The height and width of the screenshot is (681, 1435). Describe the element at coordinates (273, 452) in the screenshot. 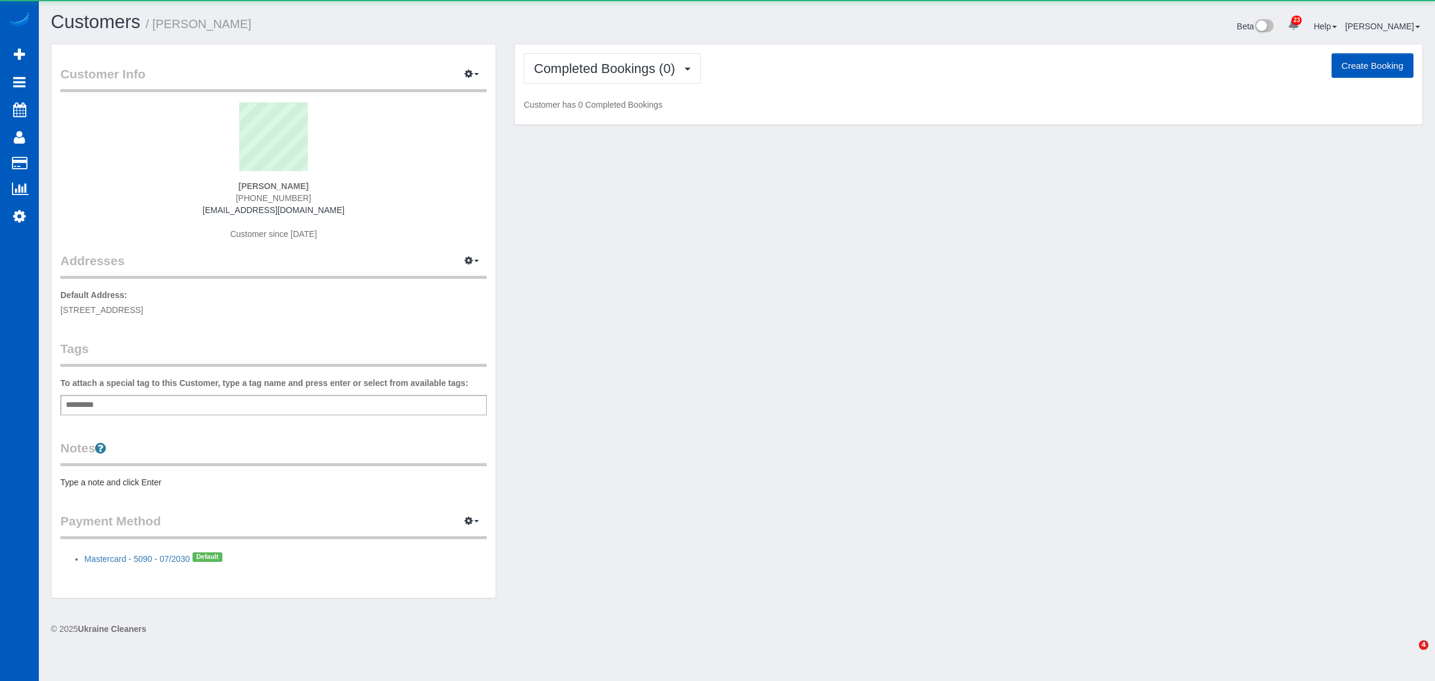

I see `legend: Notes` at that location.